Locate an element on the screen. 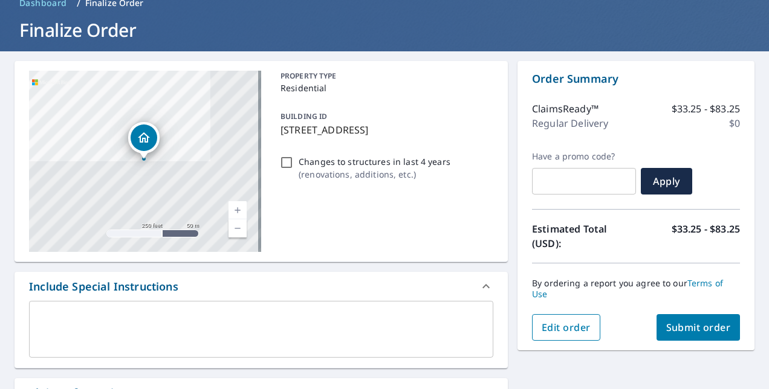 This screenshot has width=769, height=389. p: $0 is located at coordinates (735, 123).